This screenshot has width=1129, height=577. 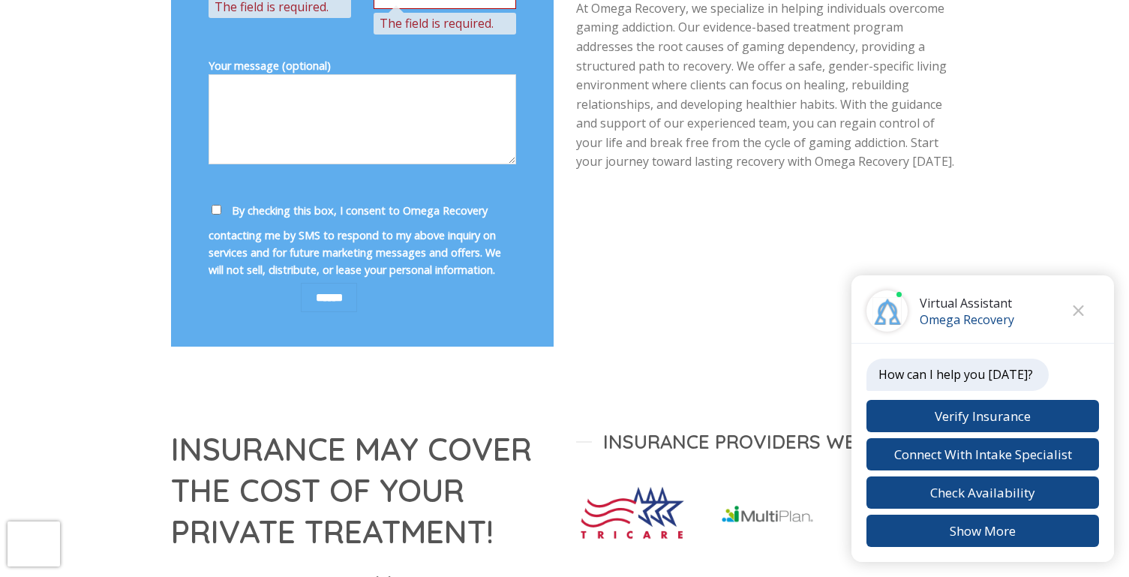 I want to click on span: By checking this box, I consent to Omega Recovery contacting me by SMS to respond to my above inq..., so click(x=355, y=240).